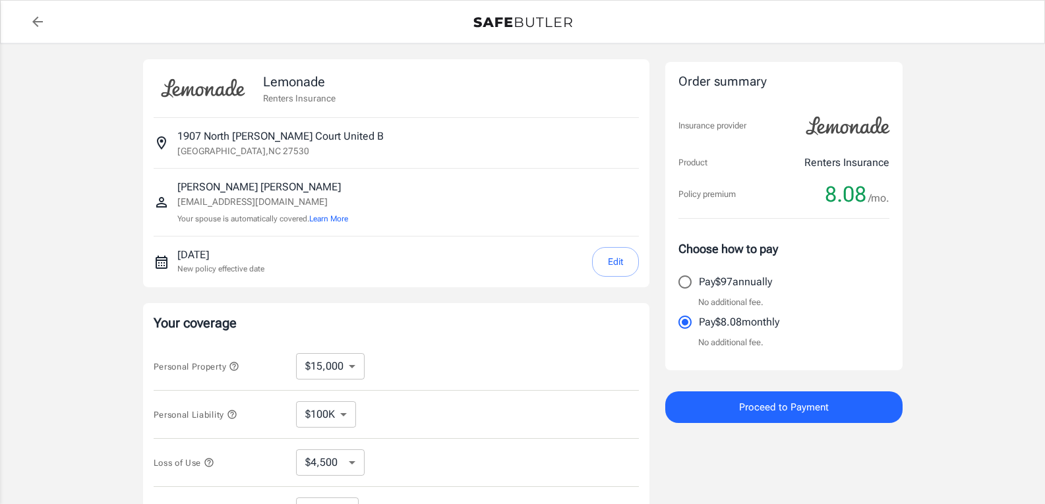 This screenshot has width=1045, height=504. Describe the element at coordinates (196, 367) in the screenshot. I see `span: Personal Property` at that location.